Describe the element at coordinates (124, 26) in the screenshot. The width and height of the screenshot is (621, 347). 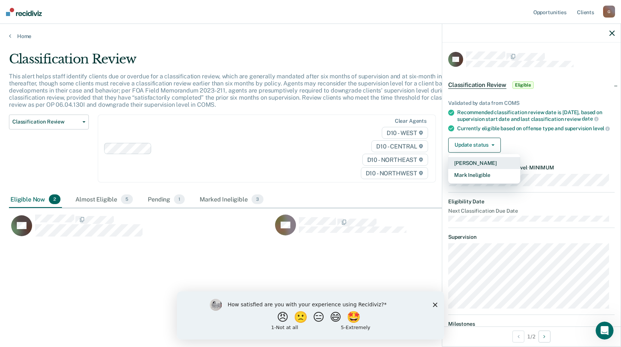
I see `button: 2` at that location.